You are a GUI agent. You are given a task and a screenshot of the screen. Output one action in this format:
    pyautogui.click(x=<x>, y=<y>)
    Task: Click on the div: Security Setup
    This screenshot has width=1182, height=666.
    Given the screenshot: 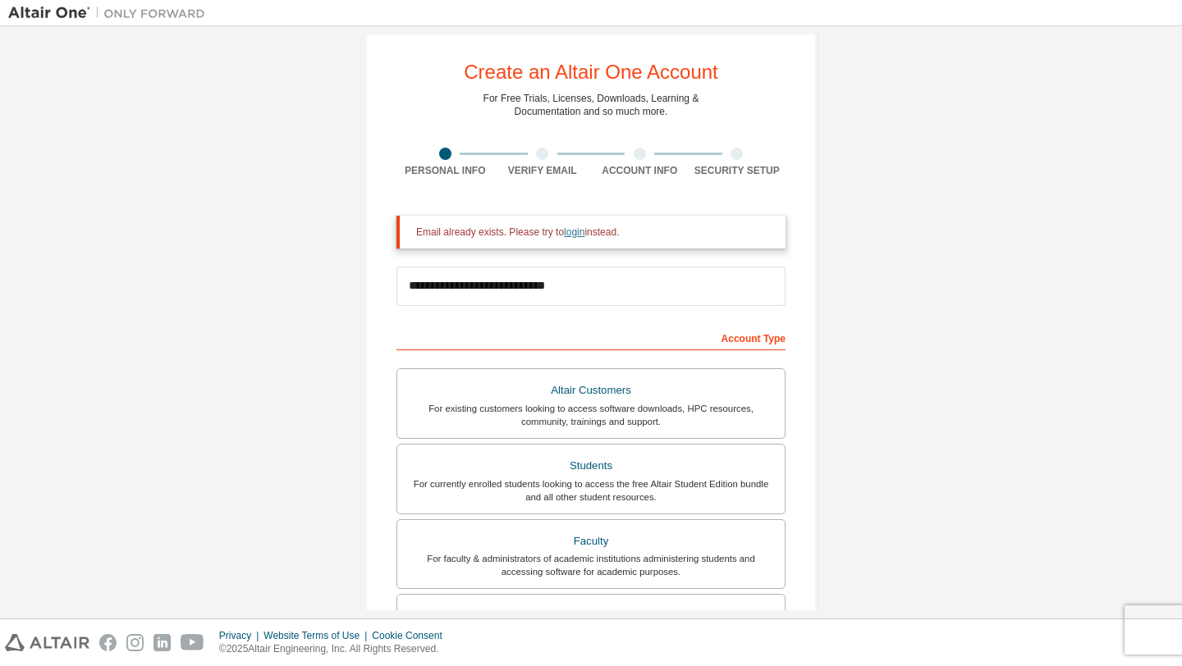 What is the action you would take?
    pyautogui.click(x=737, y=171)
    